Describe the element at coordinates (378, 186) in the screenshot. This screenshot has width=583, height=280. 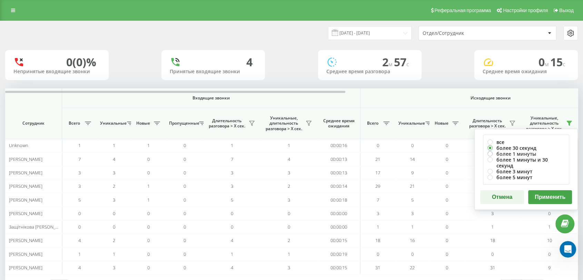
I see `span: 29` at that location.